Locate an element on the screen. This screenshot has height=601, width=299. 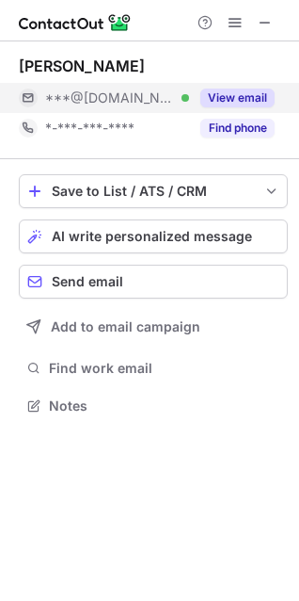
div: Save to List / ATS / CRM is located at coordinates (153, 191).